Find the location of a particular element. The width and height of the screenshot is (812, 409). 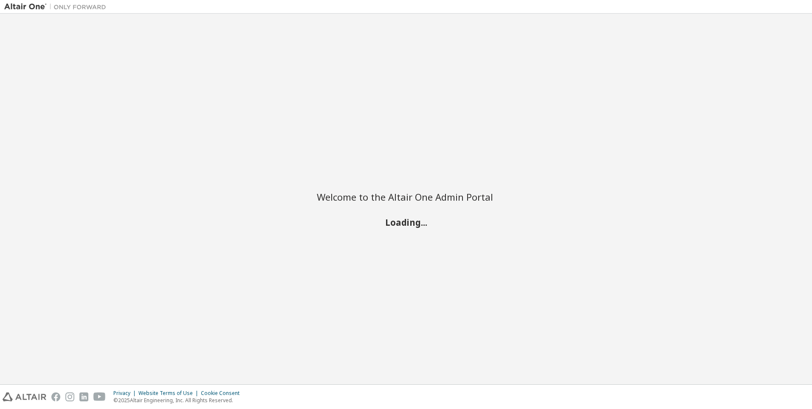

div: Privacy is located at coordinates (126, 393).